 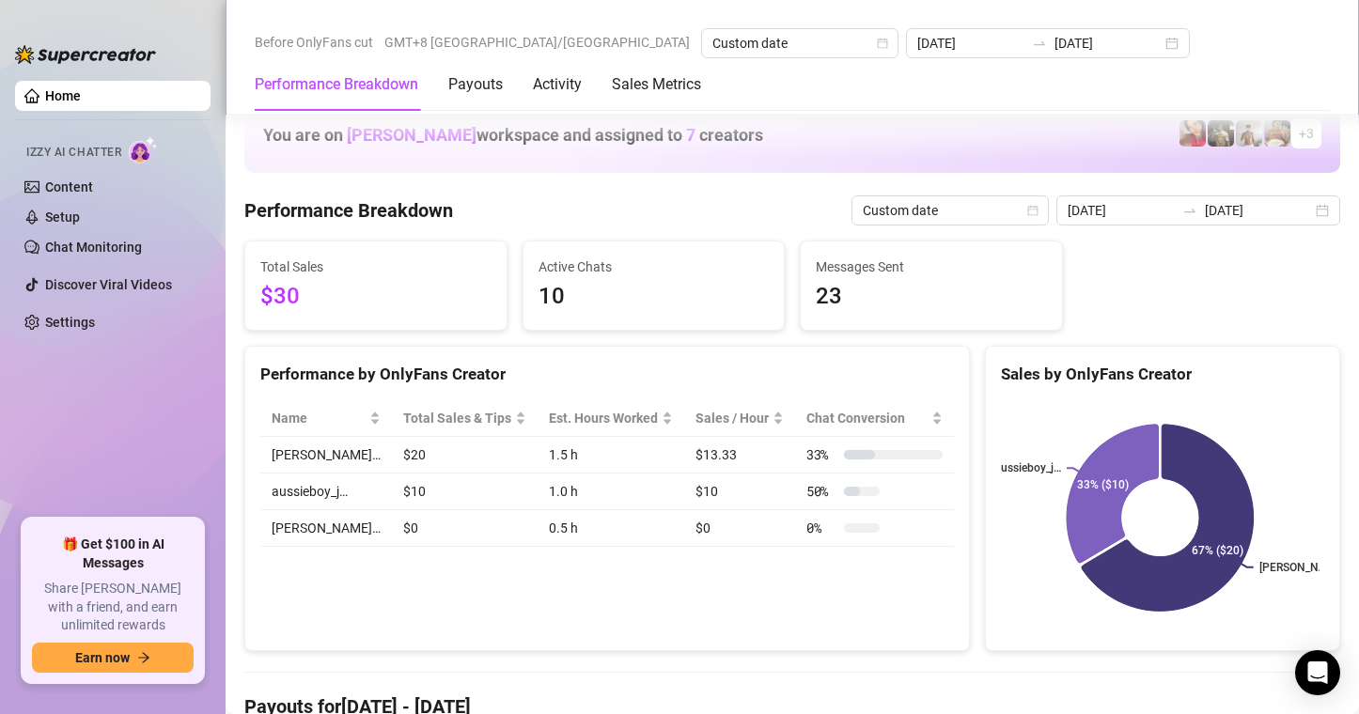 What do you see at coordinates (611, 492) in the screenshot?
I see `td: 1.0 h` at bounding box center [611, 492].